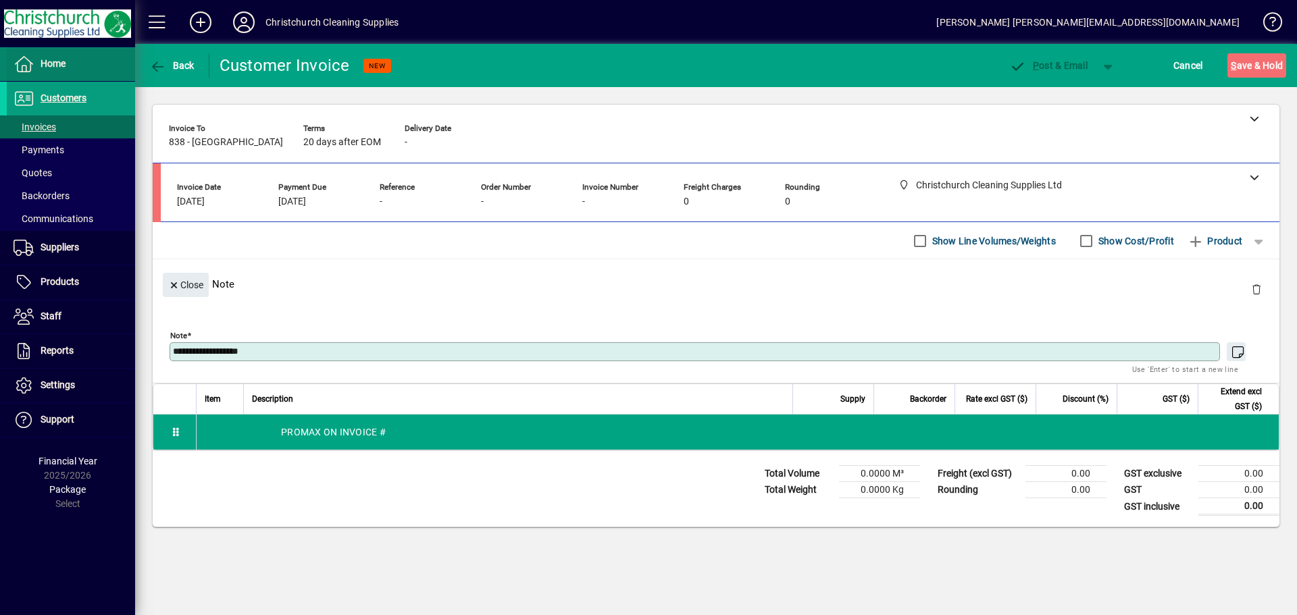  Describe the element at coordinates (178, 336) in the screenshot. I see `mat-label: Note` at that location.